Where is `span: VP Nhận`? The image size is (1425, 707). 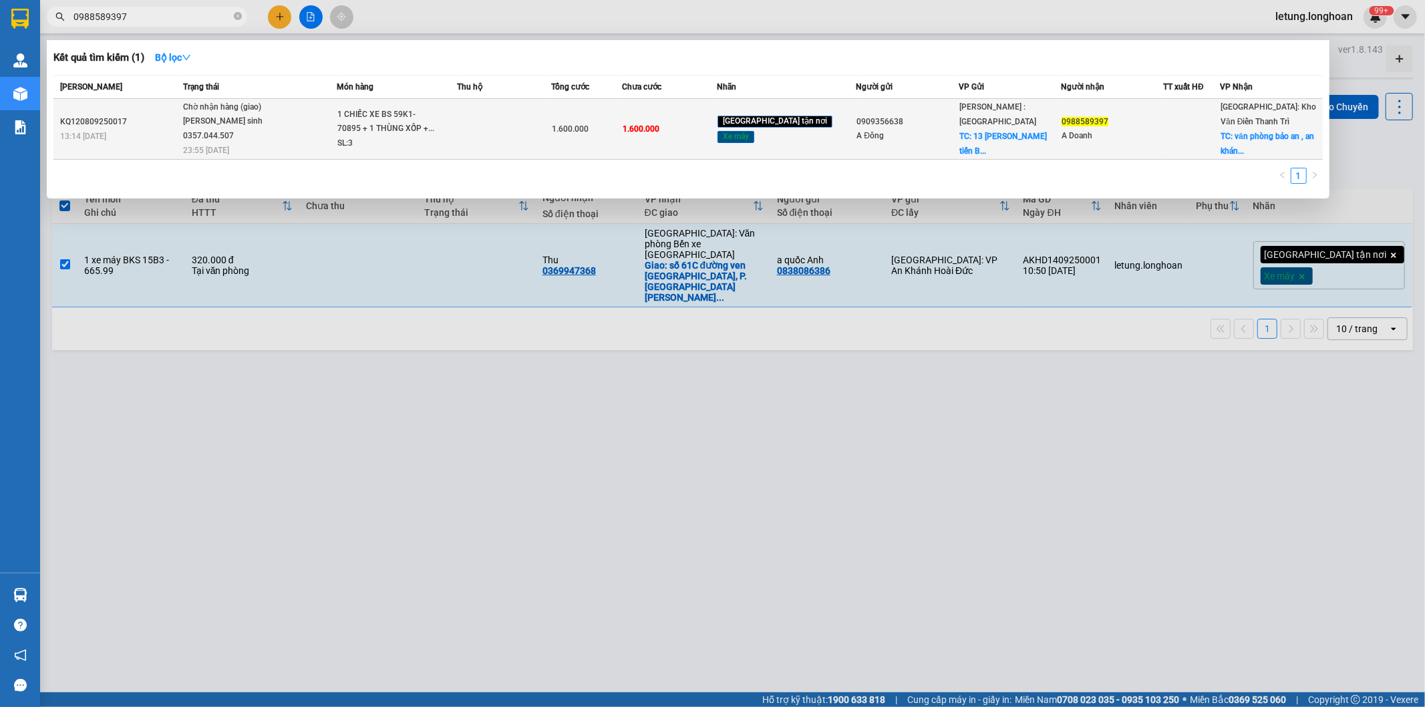 span: VP Nhận is located at coordinates (1236, 87).